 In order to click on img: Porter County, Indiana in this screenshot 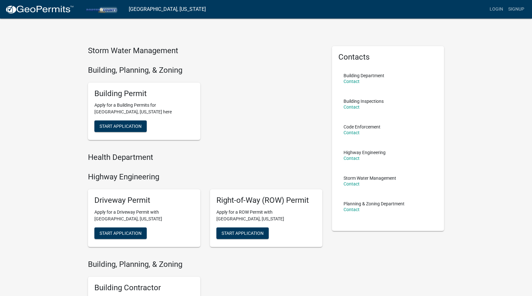, I will do `click(101, 9)`.